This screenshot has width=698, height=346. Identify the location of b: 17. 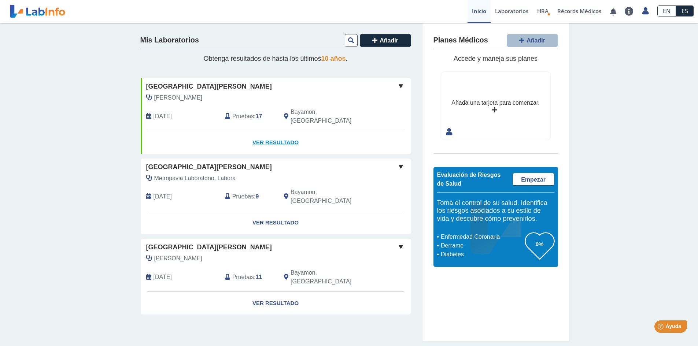
(259, 116).